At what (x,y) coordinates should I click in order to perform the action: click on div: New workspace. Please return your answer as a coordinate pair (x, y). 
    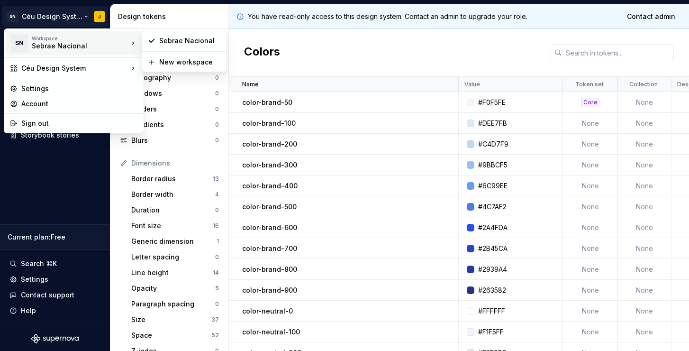
    Looking at the image, I should click on (190, 62).